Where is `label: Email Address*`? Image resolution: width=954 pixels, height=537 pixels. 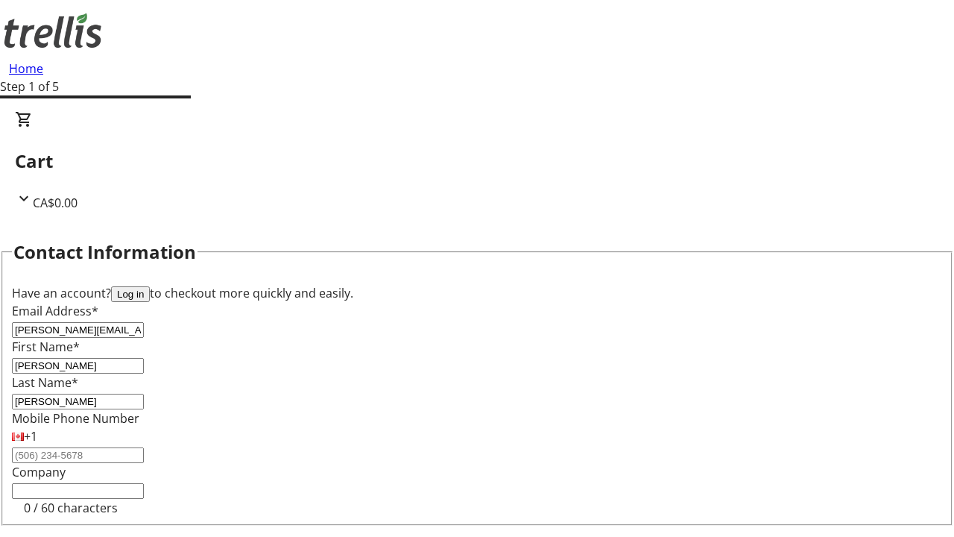
label: Email Address* is located at coordinates (55, 311).